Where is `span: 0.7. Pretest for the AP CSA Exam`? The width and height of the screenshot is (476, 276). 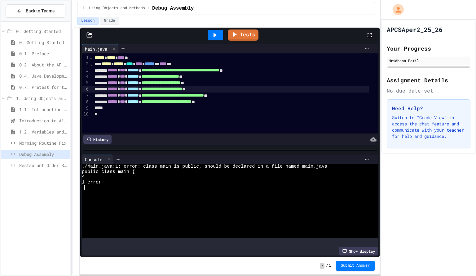
span: 0.7. Pretest for the AP CSA Exam is located at coordinates (43, 87).